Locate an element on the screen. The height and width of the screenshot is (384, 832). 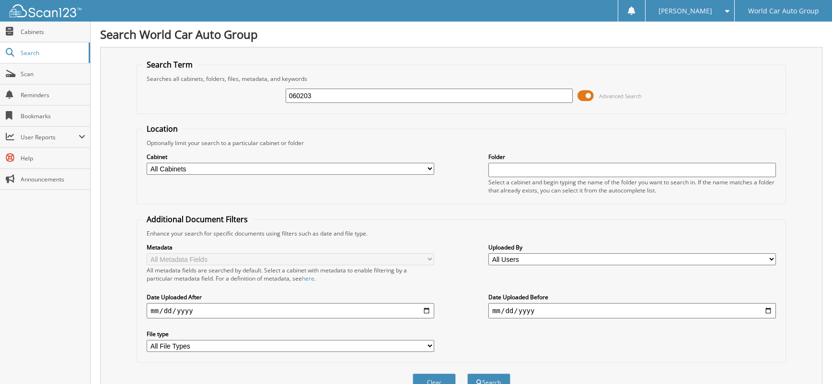
legend: Search Term is located at coordinates (170, 65).